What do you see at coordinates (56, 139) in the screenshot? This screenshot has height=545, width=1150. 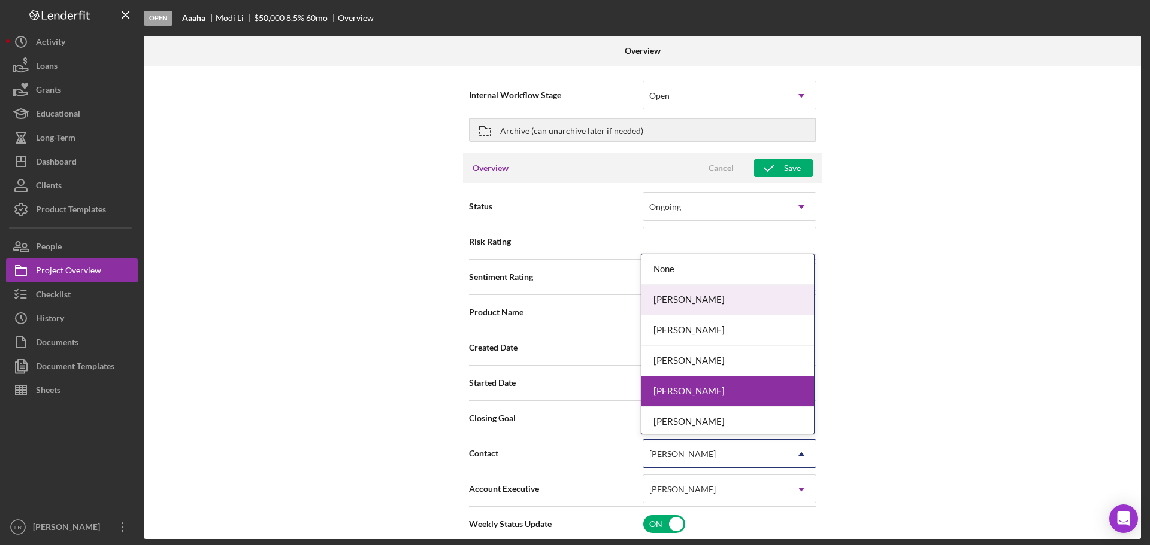 I see `div: Long-Term` at bounding box center [56, 139].